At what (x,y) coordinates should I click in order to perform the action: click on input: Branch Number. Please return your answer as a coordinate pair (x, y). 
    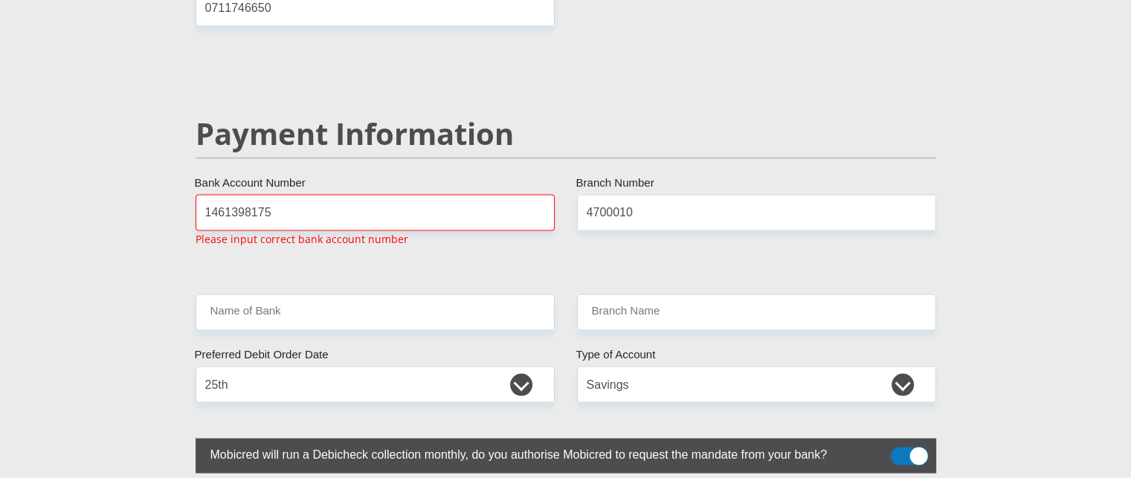
    Looking at the image, I should click on (756, 213).